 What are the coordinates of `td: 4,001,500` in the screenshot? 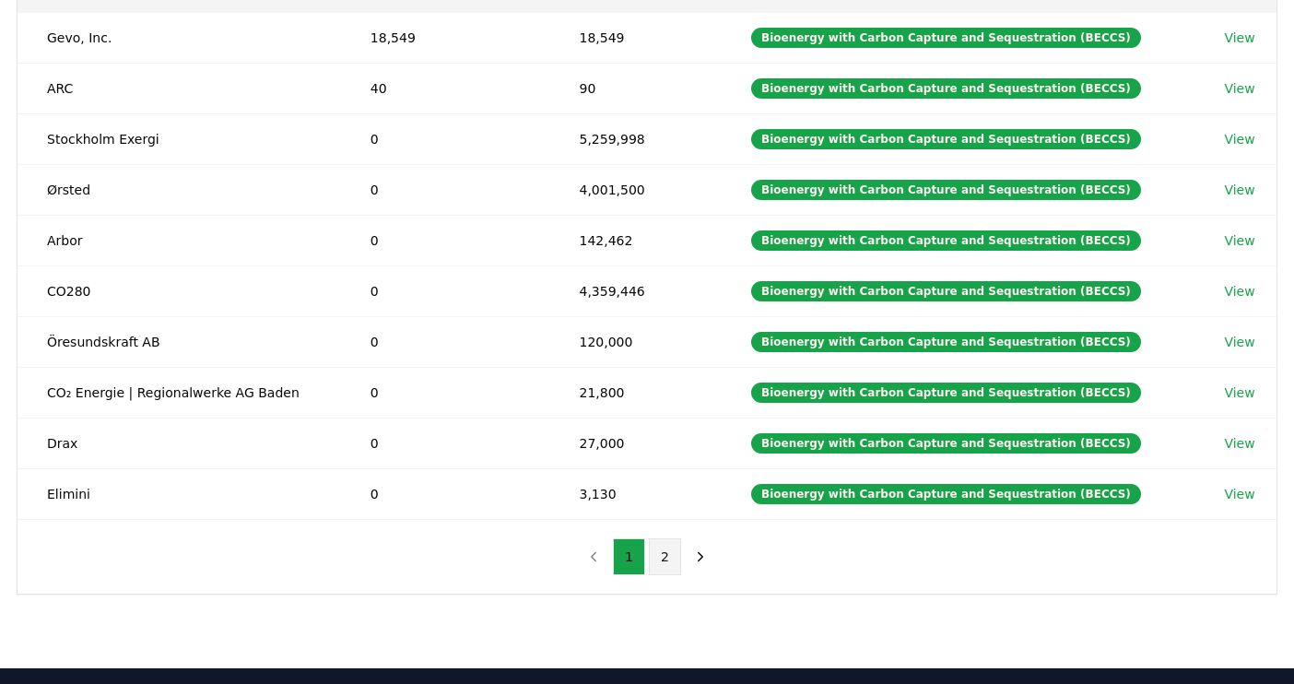 It's located at (635, 189).